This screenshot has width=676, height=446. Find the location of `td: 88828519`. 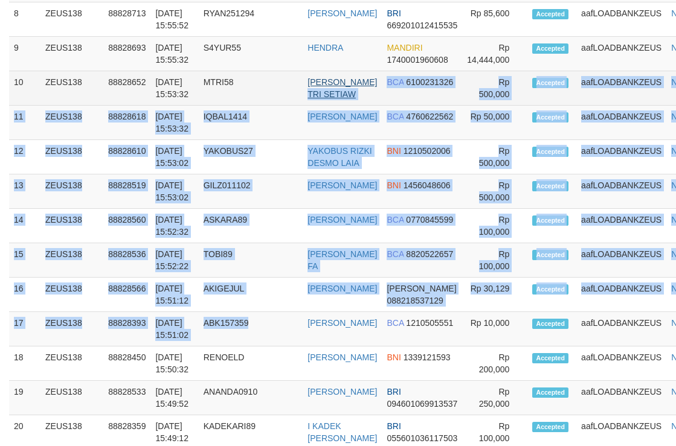

td: 88828519 is located at coordinates (127, 191).